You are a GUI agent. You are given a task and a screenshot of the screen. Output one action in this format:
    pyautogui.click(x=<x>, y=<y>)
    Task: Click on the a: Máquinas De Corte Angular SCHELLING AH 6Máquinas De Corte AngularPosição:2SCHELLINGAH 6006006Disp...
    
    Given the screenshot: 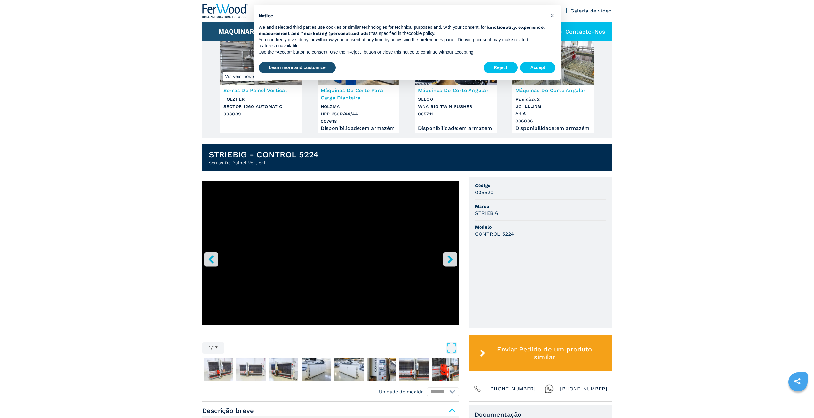 What is the action you would take?
    pyautogui.click(x=553, y=85)
    